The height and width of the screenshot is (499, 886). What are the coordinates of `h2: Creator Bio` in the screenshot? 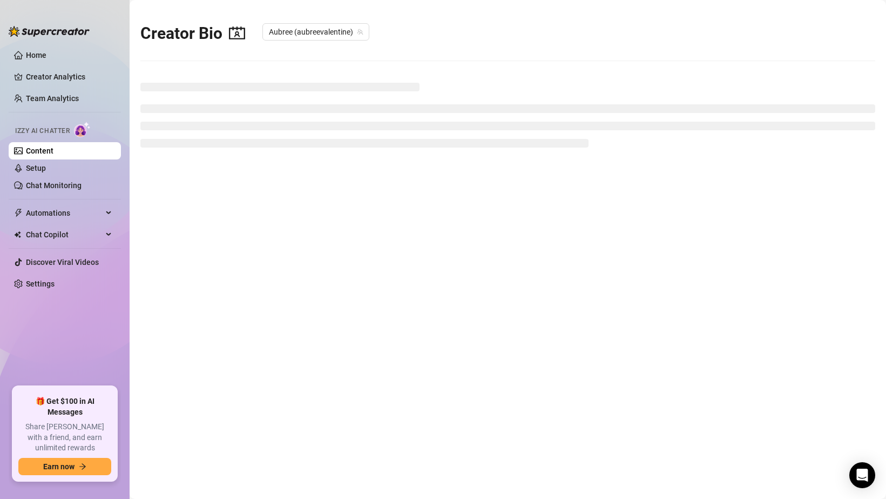 It's located at (193, 33).